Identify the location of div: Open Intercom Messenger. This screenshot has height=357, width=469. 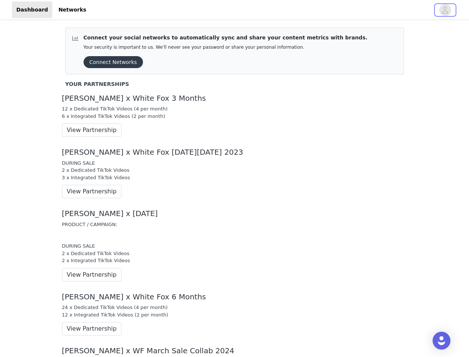
(442, 340).